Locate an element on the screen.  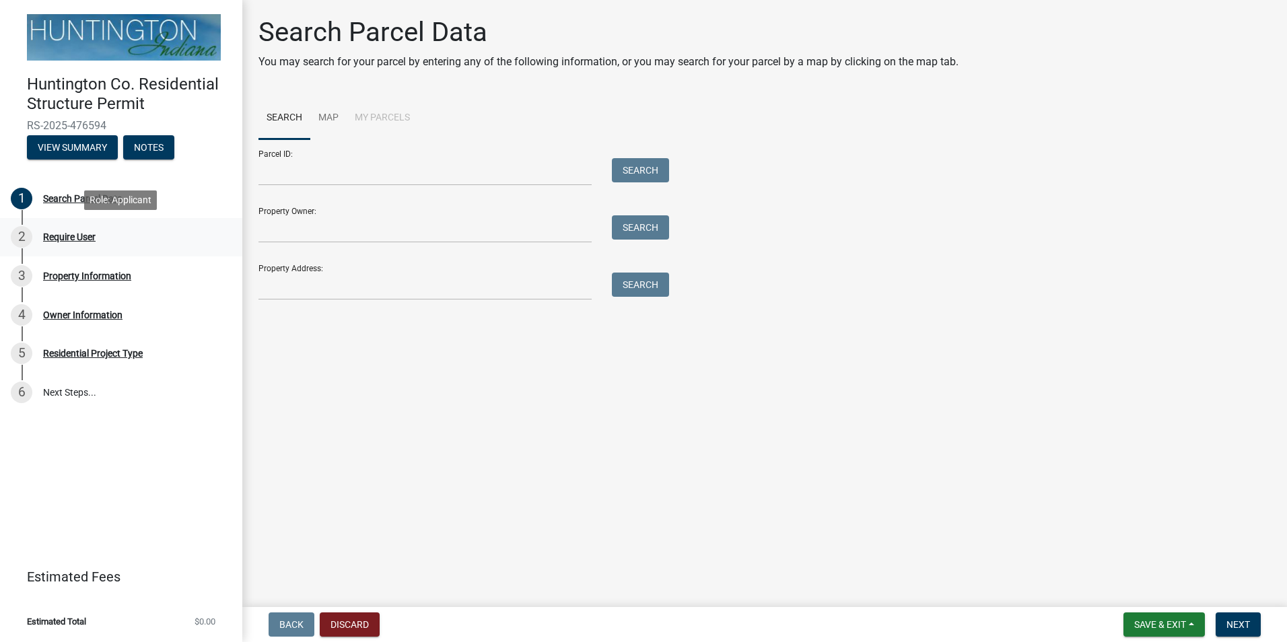
button: View Summary is located at coordinates (72, 147).